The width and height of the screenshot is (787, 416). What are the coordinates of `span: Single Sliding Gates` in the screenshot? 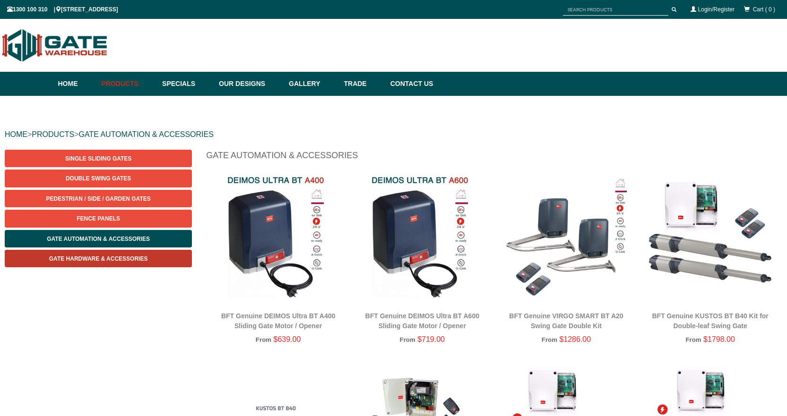 It's located at (98, 159).